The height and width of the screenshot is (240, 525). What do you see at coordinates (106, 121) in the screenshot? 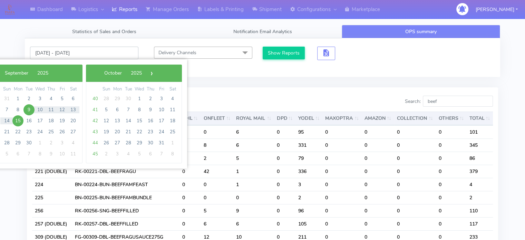
I see `span: 12` at bounding box center [106, 121].